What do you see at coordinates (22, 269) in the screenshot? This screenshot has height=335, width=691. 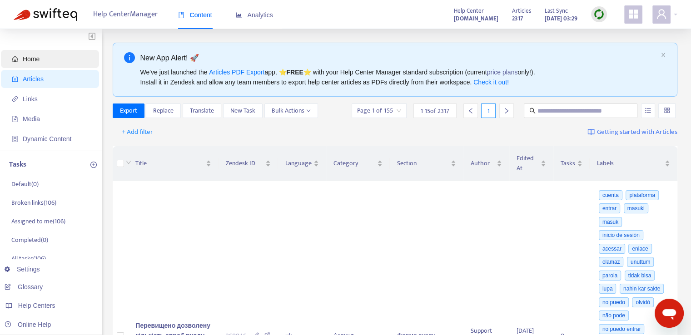 I see `a: Settings` at bounding box center [22, 269].